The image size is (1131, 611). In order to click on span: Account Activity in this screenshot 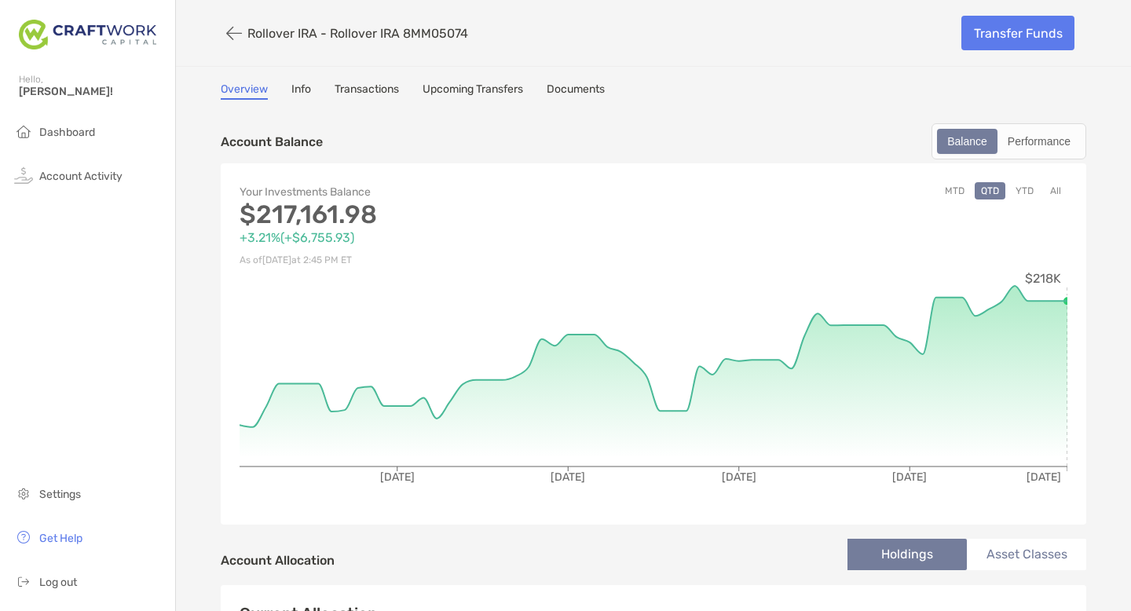, I will do `click(81, 176)`.